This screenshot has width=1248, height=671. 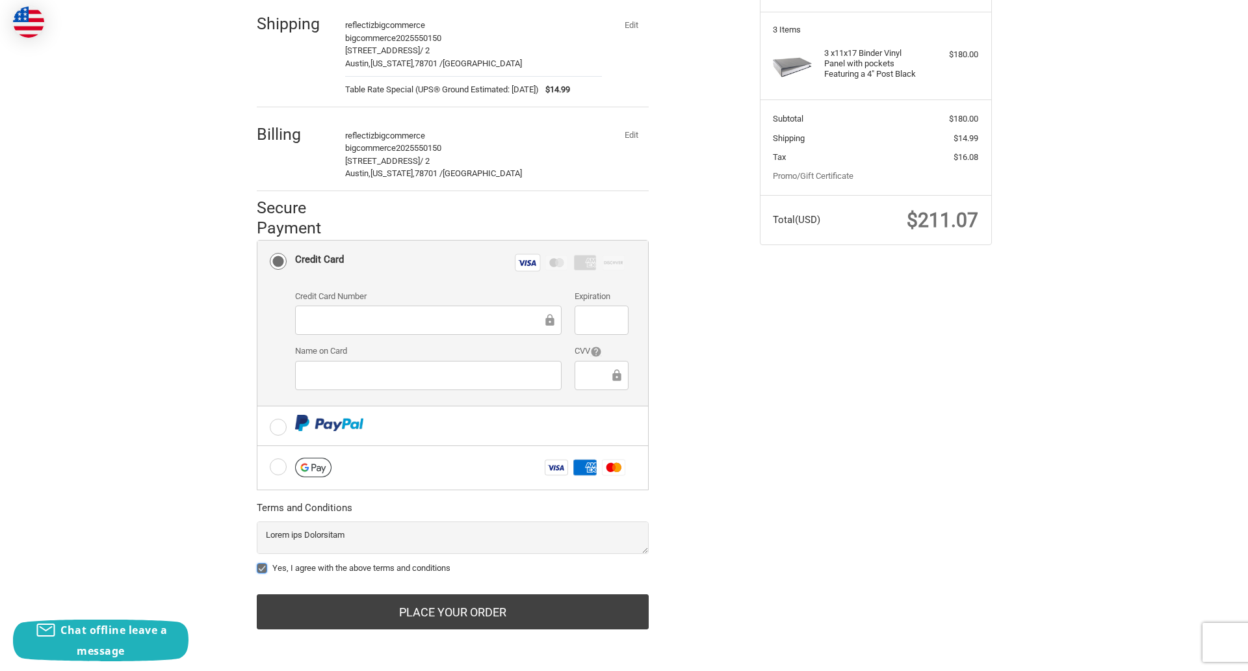 What do you see at coordinates (300, 218) in the screenshot?
I see `h2: Secure Payment` at bounding box center [300, 218].